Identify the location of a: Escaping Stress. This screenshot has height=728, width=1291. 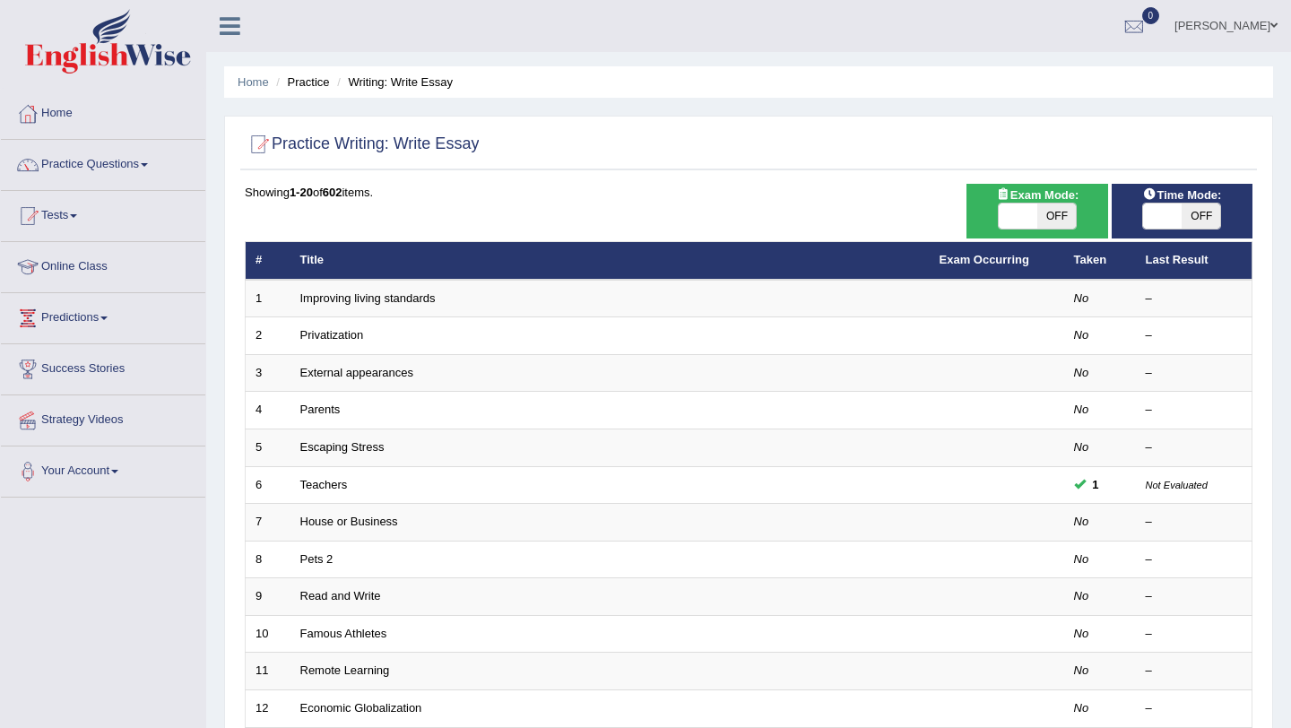
(342, 446).